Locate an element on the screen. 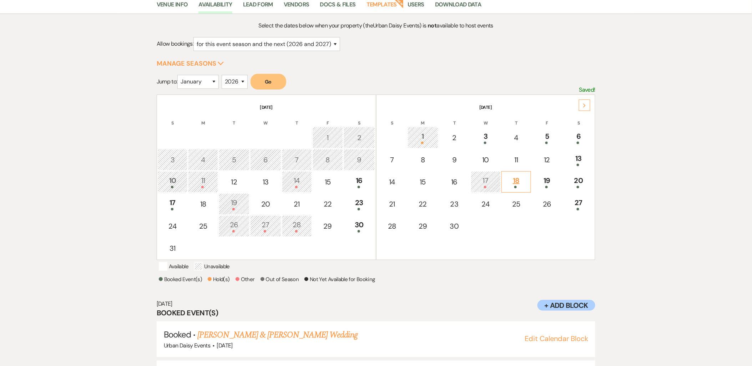  p: Available is located at coordinates (173, 267).